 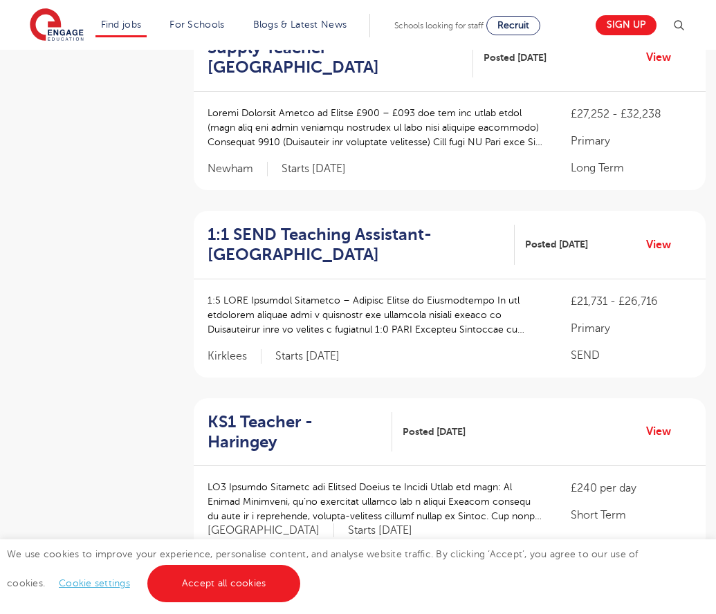 What do you see at coordinates (513, 26) in the screenshot?
I see `a: Recruit` at bounding box center [513, 26].